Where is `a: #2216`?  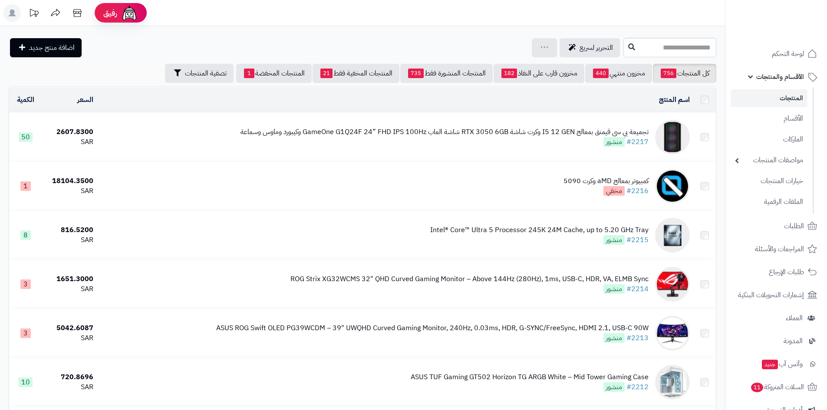 a: #2216 is located at coordinates (637, 191).